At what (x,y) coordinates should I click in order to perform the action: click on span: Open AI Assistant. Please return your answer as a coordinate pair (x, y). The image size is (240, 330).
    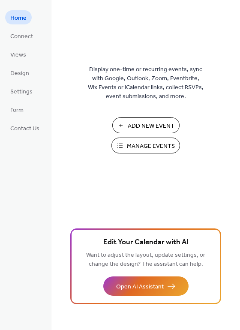
    Looking at the image, I should click on (140, 287).